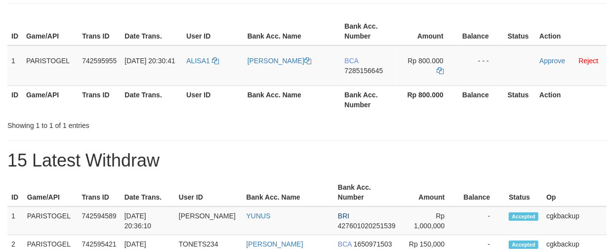 The image size is (614, 251). What do you see at coordinates (552, 61) in the screenshot?
I see `a: Approve` at bounding box center [552, 61].